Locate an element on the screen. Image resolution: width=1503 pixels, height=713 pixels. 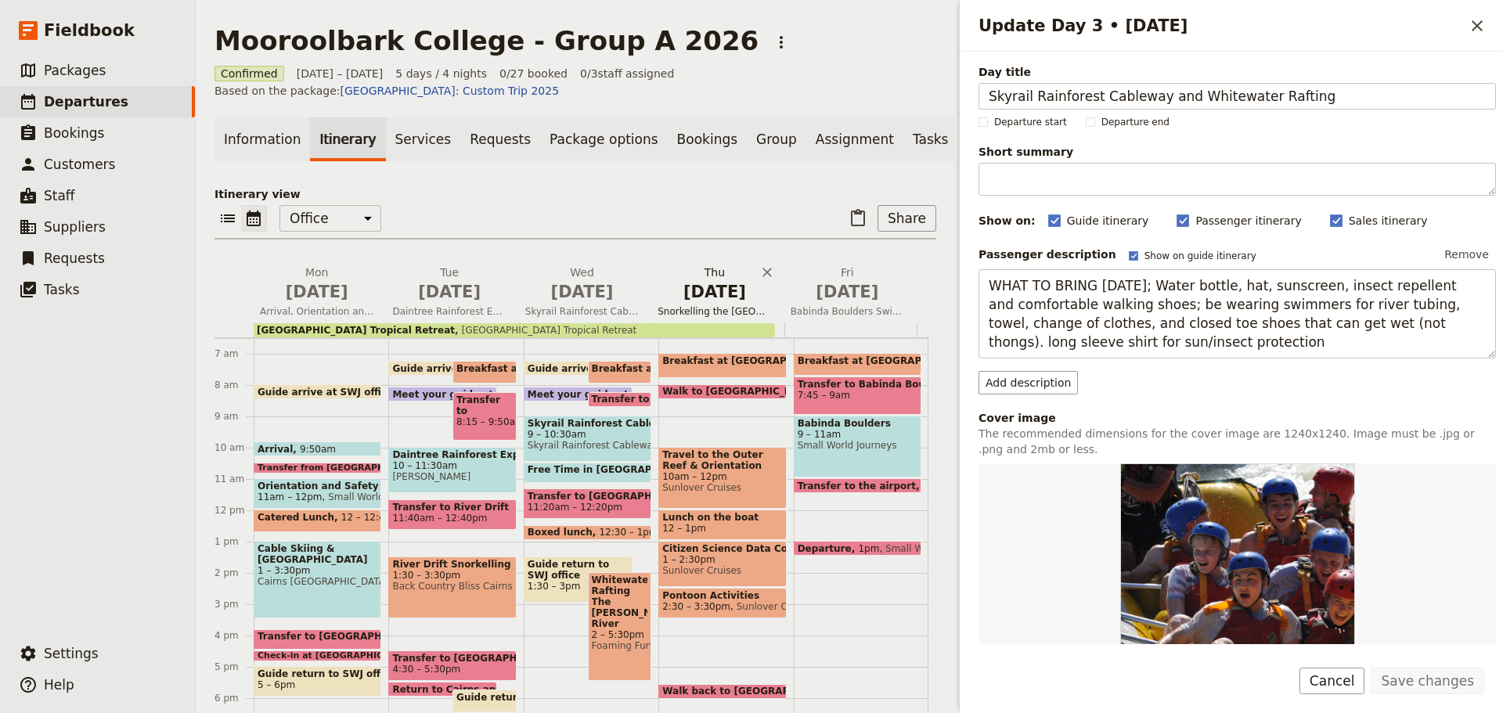
div: Transfer to Babinda Boulders7:45 – 9am is located at coordinates (857, 395).